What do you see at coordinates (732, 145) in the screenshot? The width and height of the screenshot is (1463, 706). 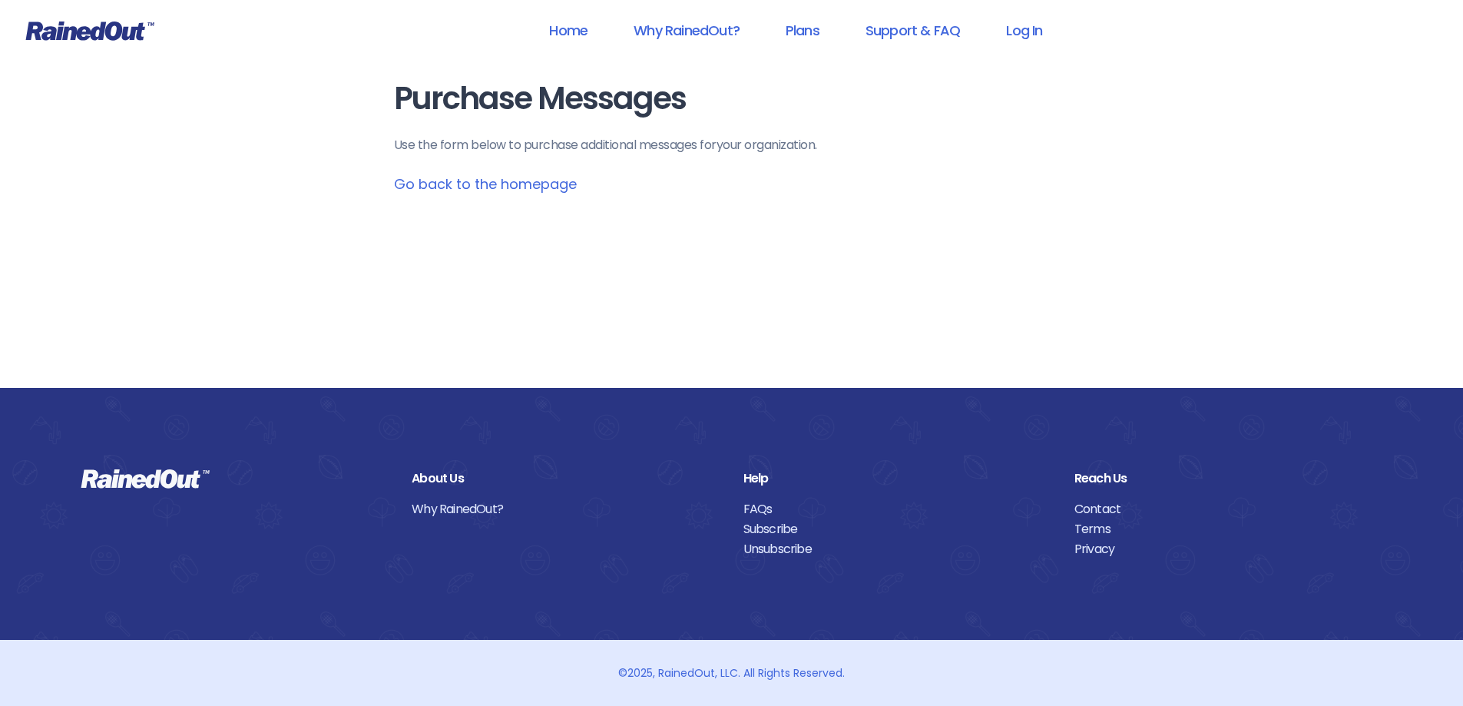 I see `p: Use the form below to purchase additional messages for your organization .` at bounding box center [732, 145].